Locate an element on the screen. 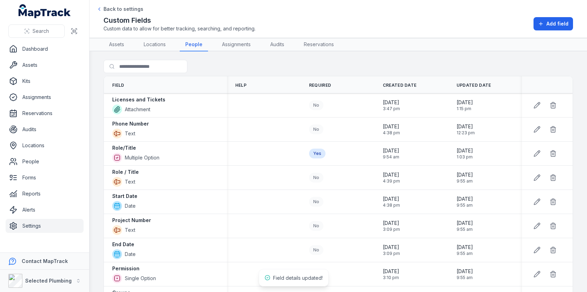 Image resolution: width=587 pixels, height=292 pixels. span: Updated Date is located at coordinates (474, 85).